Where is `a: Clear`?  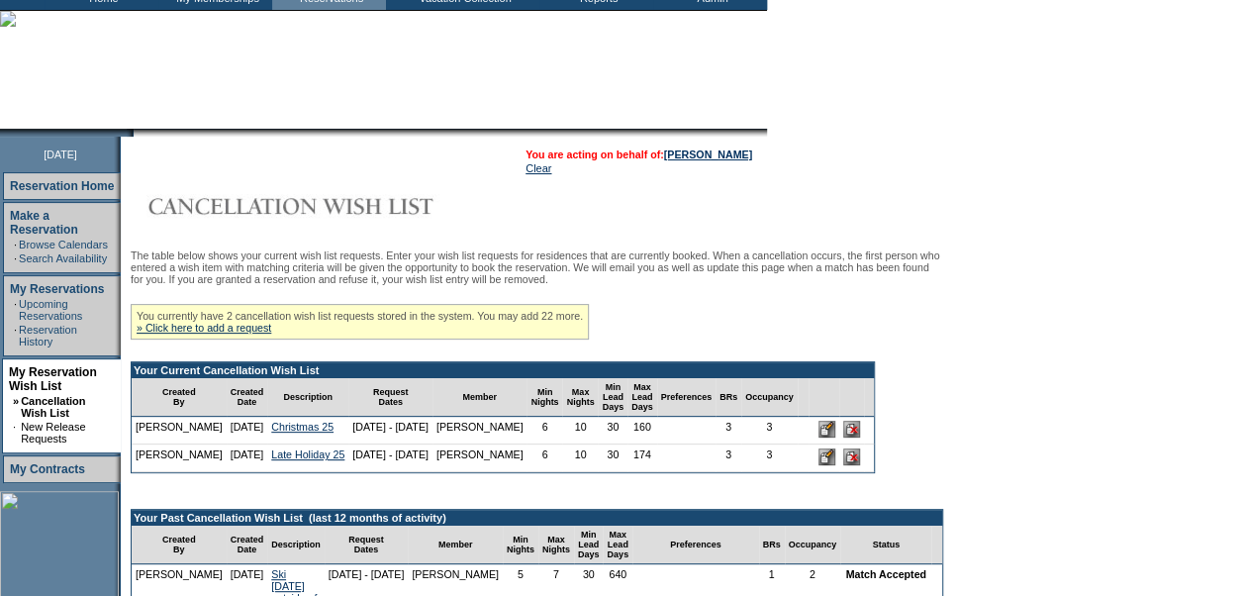 a: Clear is located at coordinates (538, 168).